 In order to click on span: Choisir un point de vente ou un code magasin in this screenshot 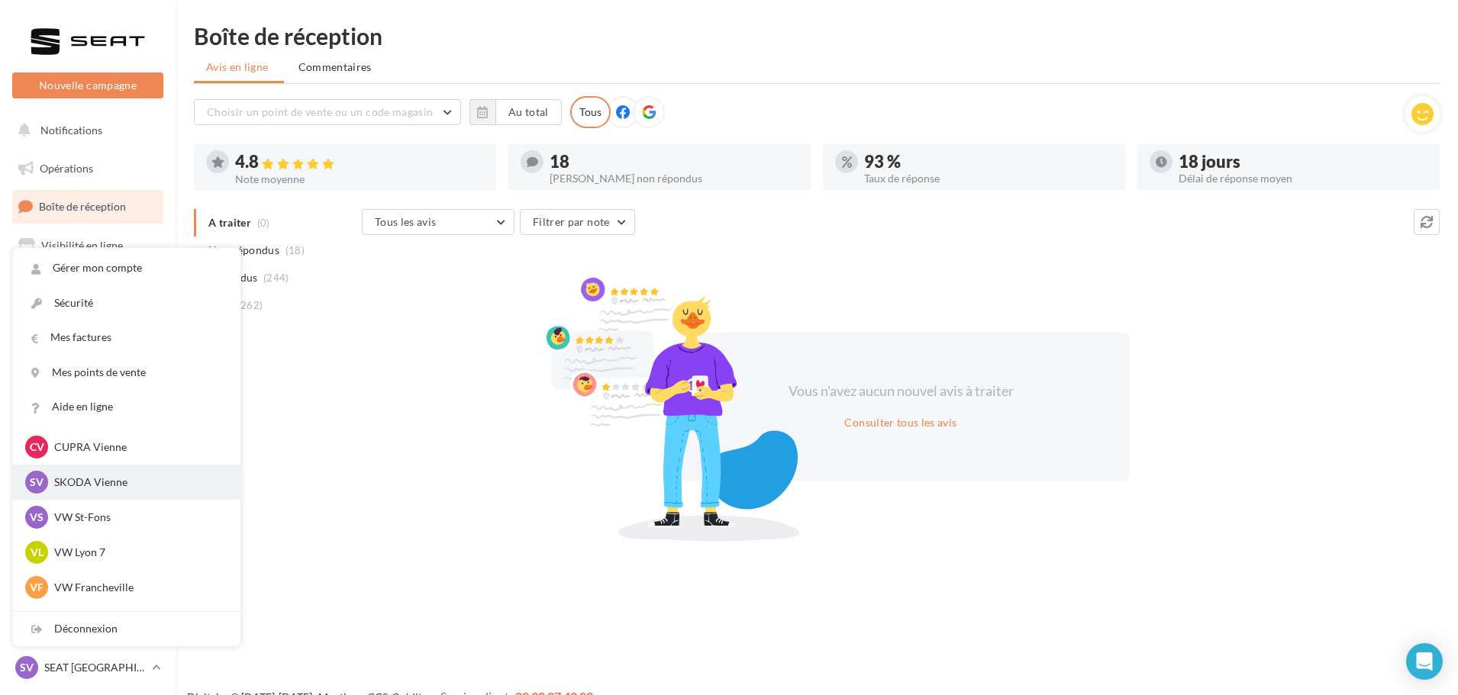, I will do `click(320, 111)`.